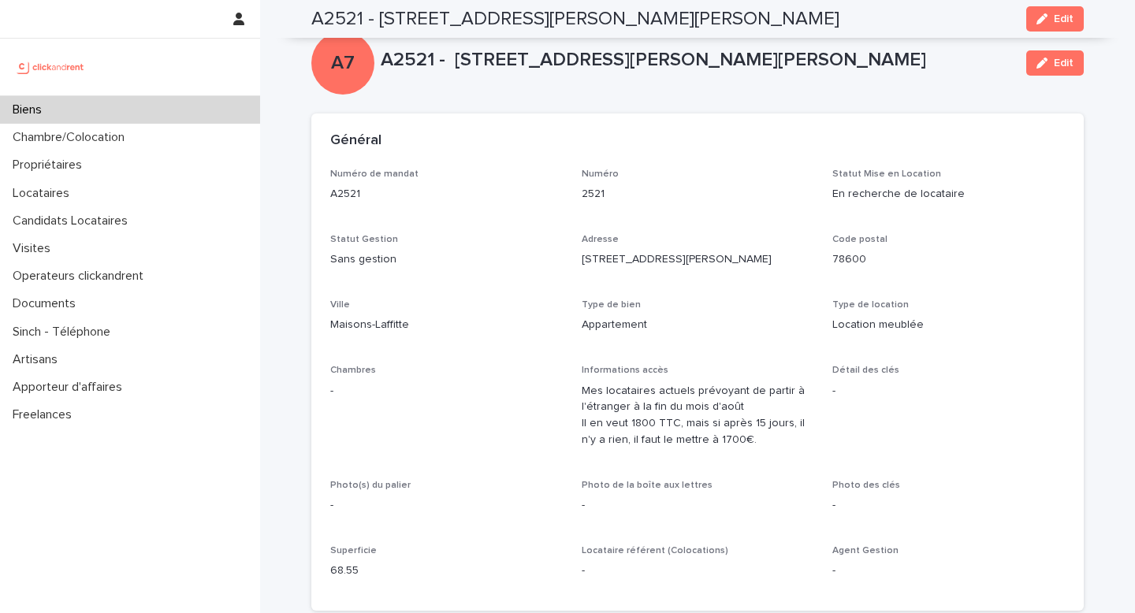 This screenshot has width=1135, height=613. What do you see at coordinates (374, 174) in the screenshot?
I see `span: Numéro de mandat` at bounding box center [374, 174].